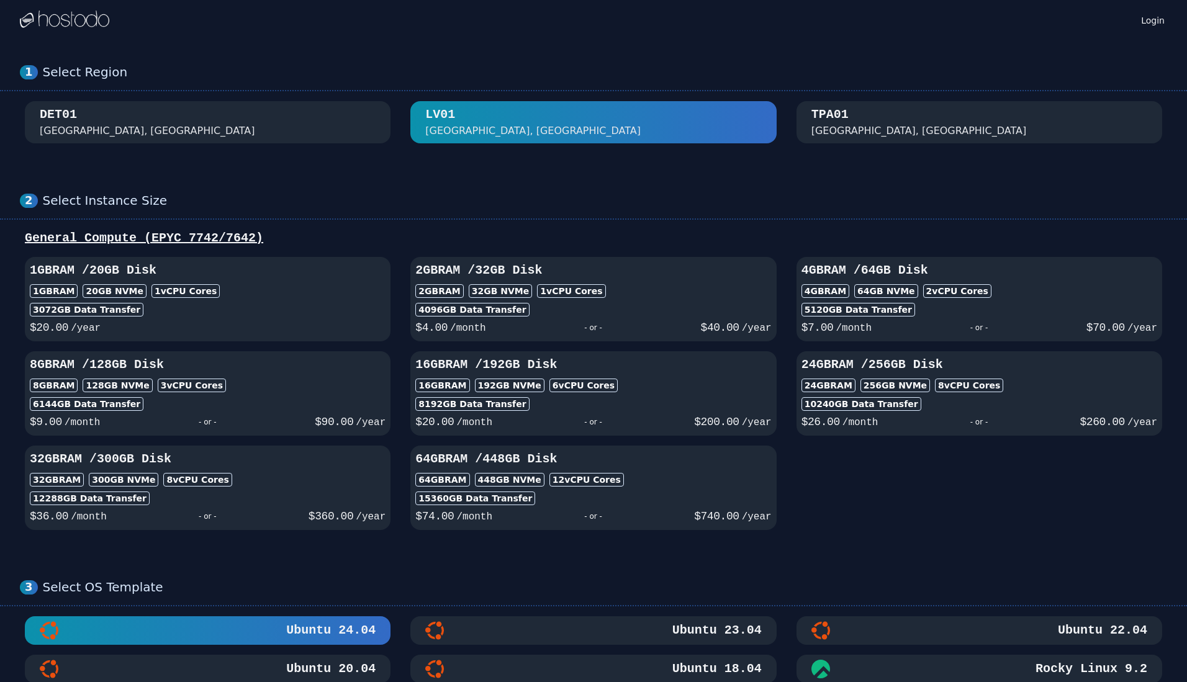 This screenshot has height=682, width=1187. What do you see at coordinates (593, 459) in the screenshot?
I see `h3: 64GB RAM / 448 GB Disk` at bounding box center [593, 459].